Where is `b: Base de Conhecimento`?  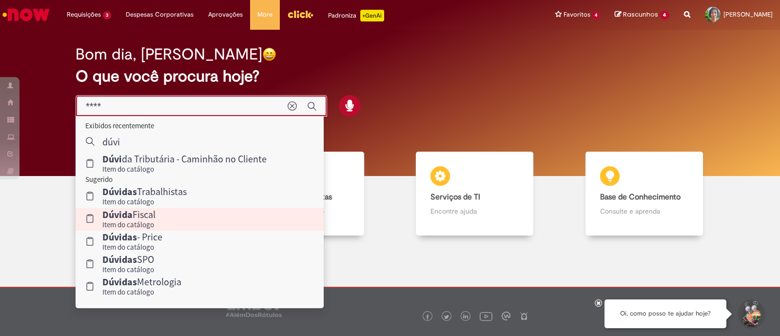 b: Base de Conhecimento is located at coordinates (640, 197).